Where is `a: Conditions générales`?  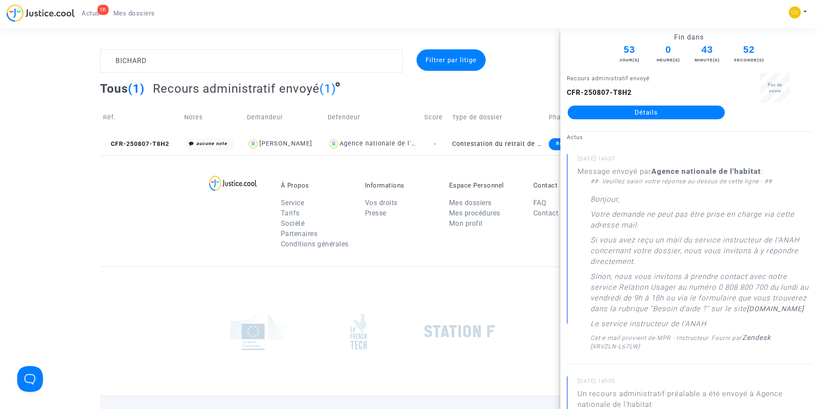
a: Conditions générales is located at coordinates (315, 244).